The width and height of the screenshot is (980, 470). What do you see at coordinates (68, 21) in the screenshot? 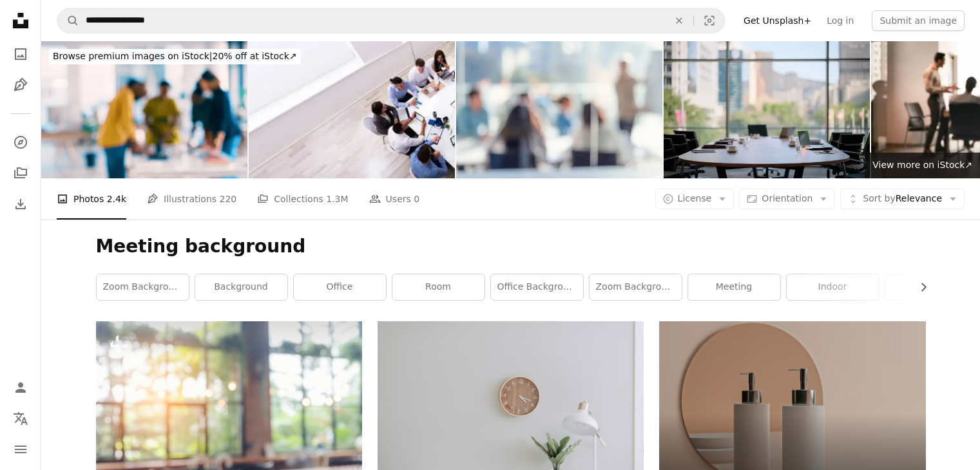
I see `button: Search Unsplash` at bounding box center [68, 21].